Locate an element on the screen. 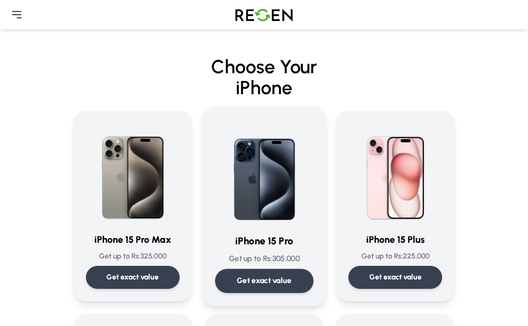  h3: iPhone 15 Plus is located at coordinates (395, 240).